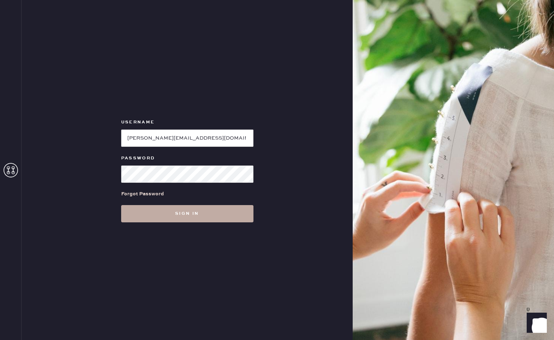 This screenshot has height=340, width=554. I want to click on input: e.g. john@doe.com, so click(187, 138).